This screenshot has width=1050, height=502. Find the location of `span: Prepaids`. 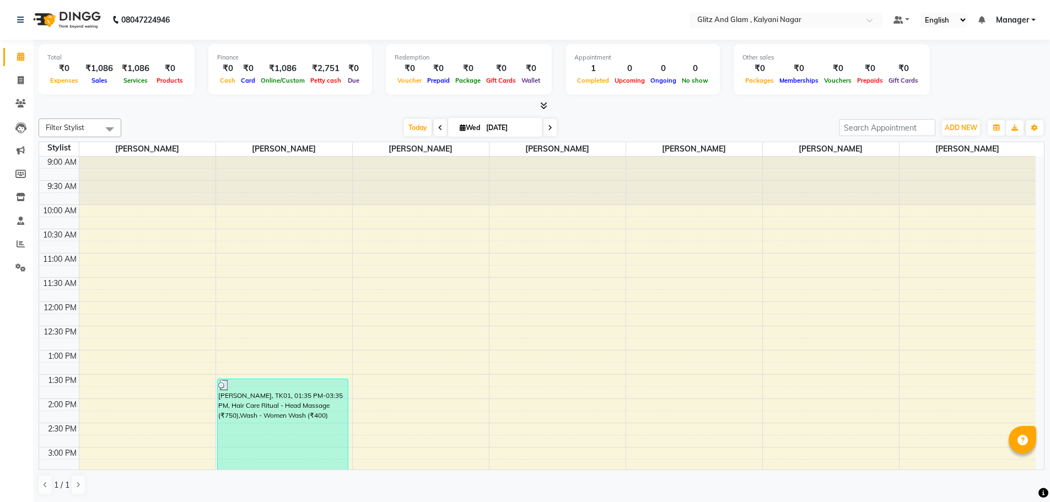

span: Prepaids is located at coordinates (870, 80).